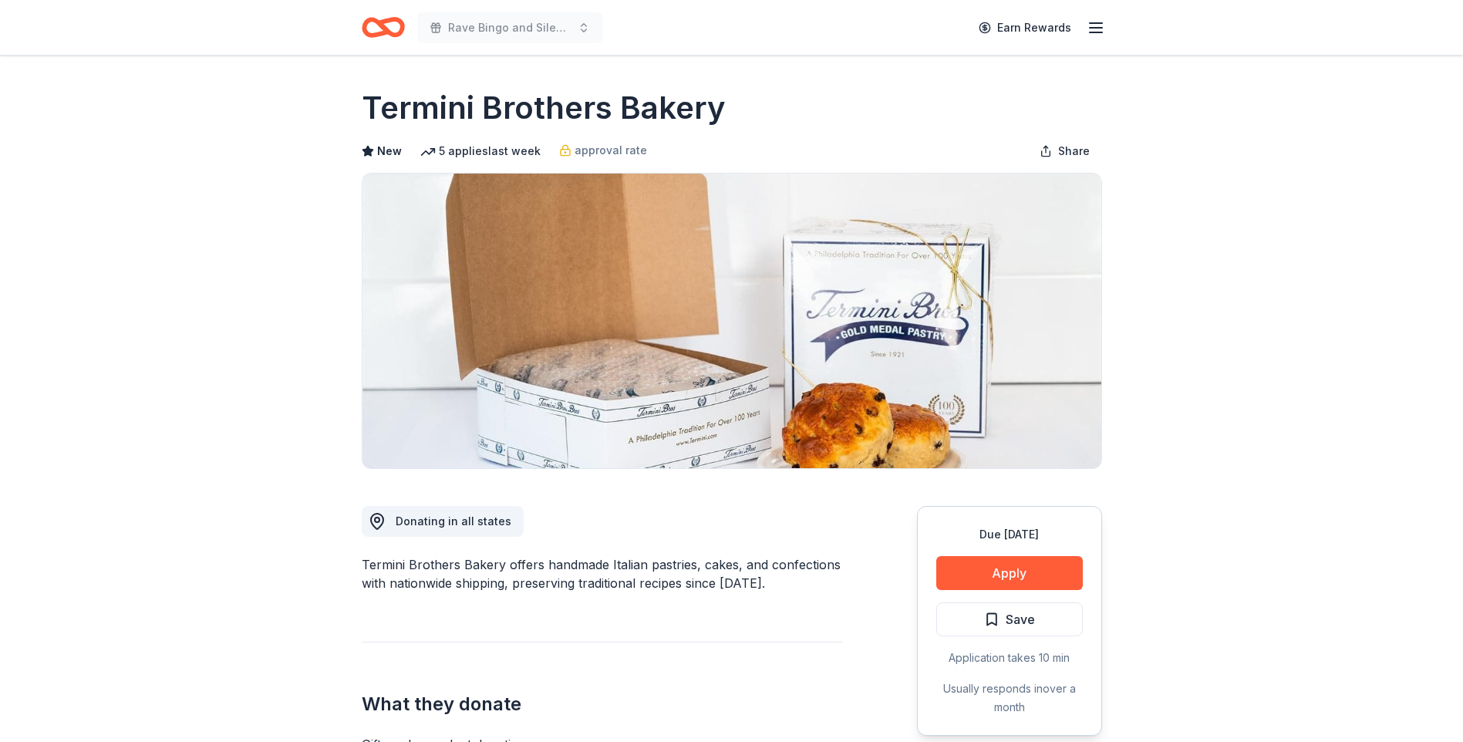  What do you see at coordinates (1009, 698) in the screenshot?
I see `div: Usually responds in over a month` at bounding box center [1009, 698].